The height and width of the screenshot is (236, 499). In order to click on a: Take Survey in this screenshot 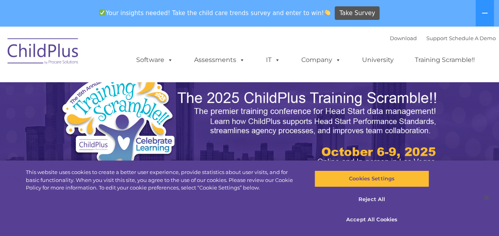, I will do `click(357, 13)`.